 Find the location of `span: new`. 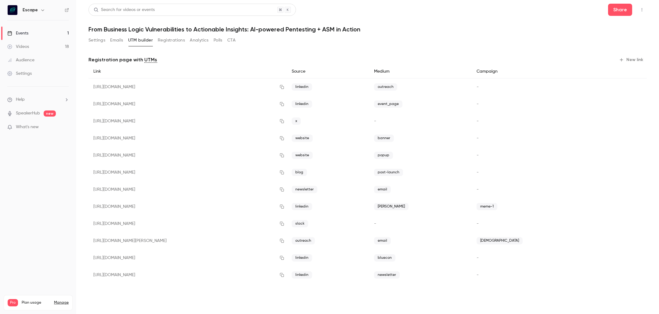

span: new is located at coordinates (50, 113).